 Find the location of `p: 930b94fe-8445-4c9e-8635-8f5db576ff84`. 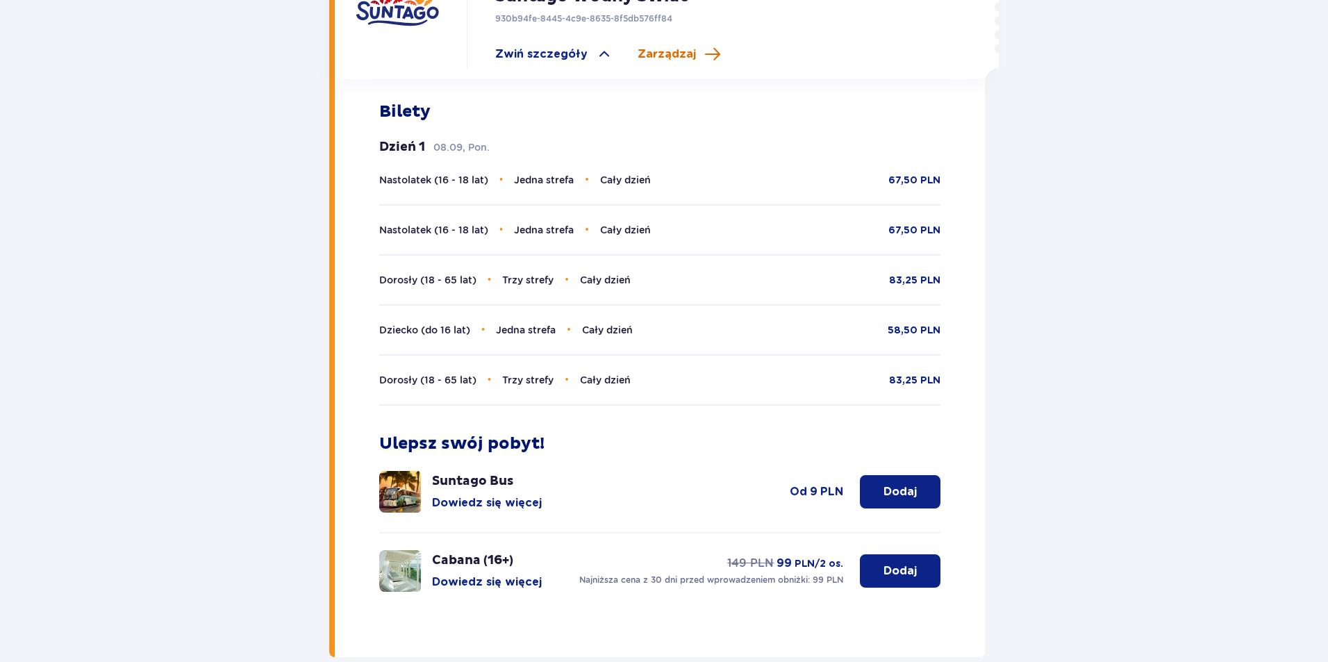

p: 930b94fe-8445-4c9e-8635-8f5db576ff84 is located at coordinates (584, 19).